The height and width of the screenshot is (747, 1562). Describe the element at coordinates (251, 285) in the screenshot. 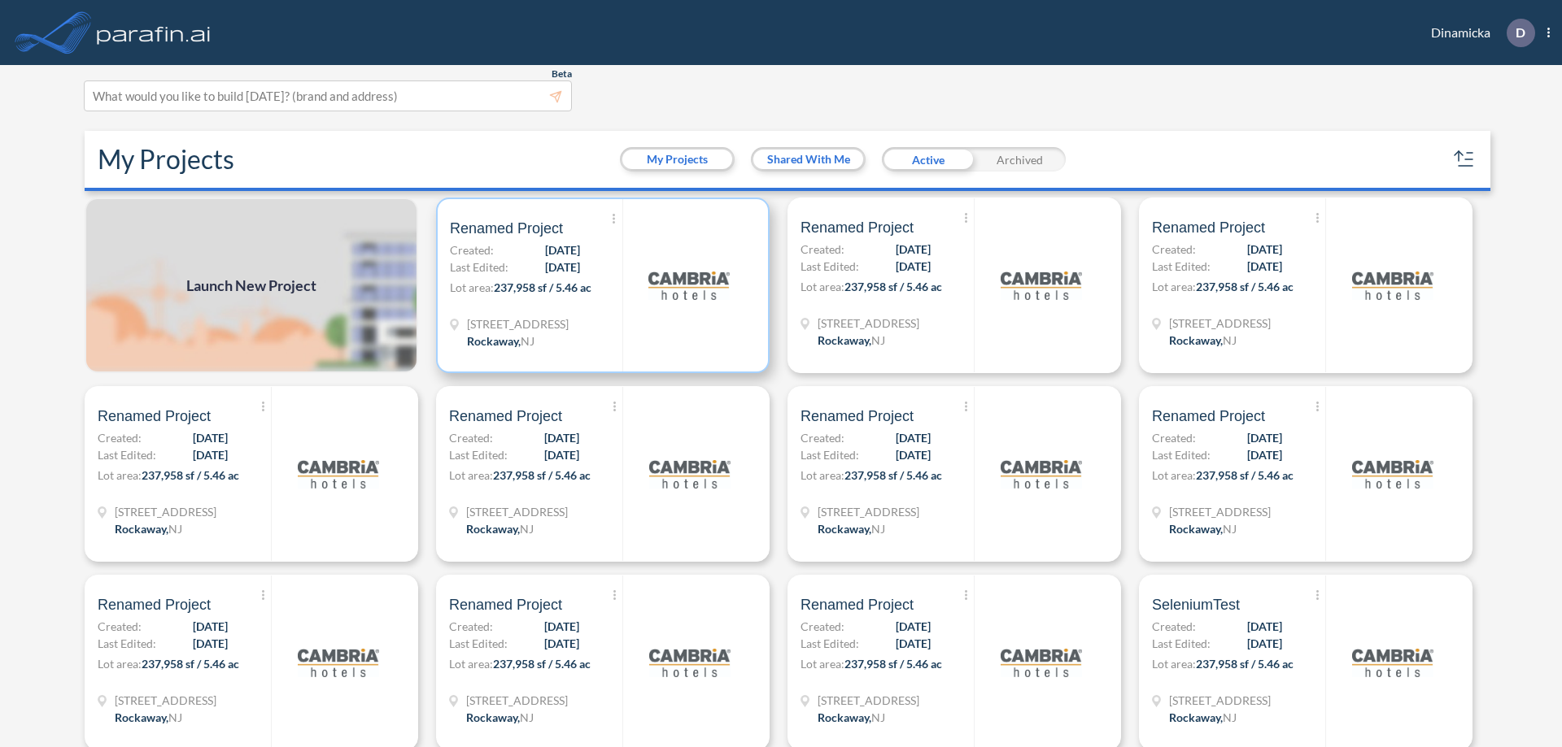

I see `span: Launch New Project` at that location.